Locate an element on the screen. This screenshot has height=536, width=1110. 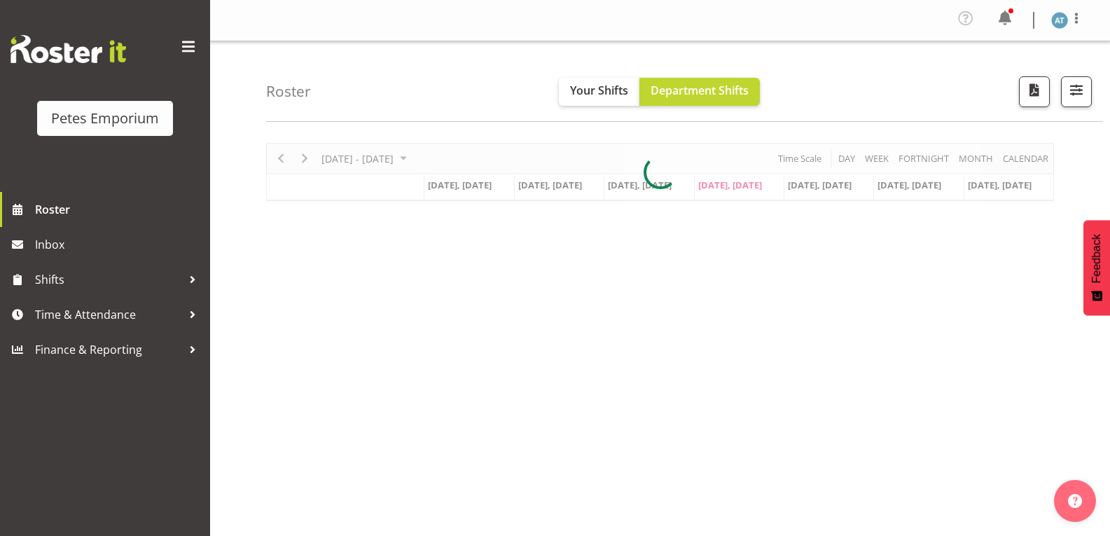
span: Roster is located at coordinates (119, 209).